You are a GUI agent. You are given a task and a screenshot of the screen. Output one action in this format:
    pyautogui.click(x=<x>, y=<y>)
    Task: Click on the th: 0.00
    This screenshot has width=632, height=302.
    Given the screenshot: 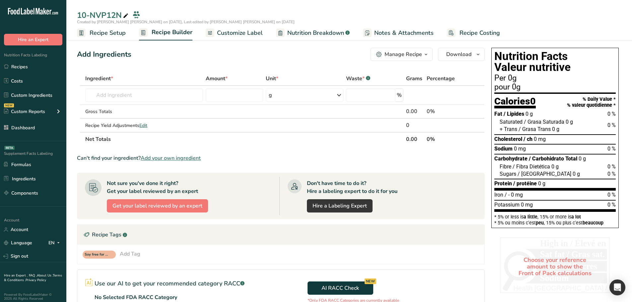 What is the action you would take?
    pyautogui.click(x=415, y=139)
    